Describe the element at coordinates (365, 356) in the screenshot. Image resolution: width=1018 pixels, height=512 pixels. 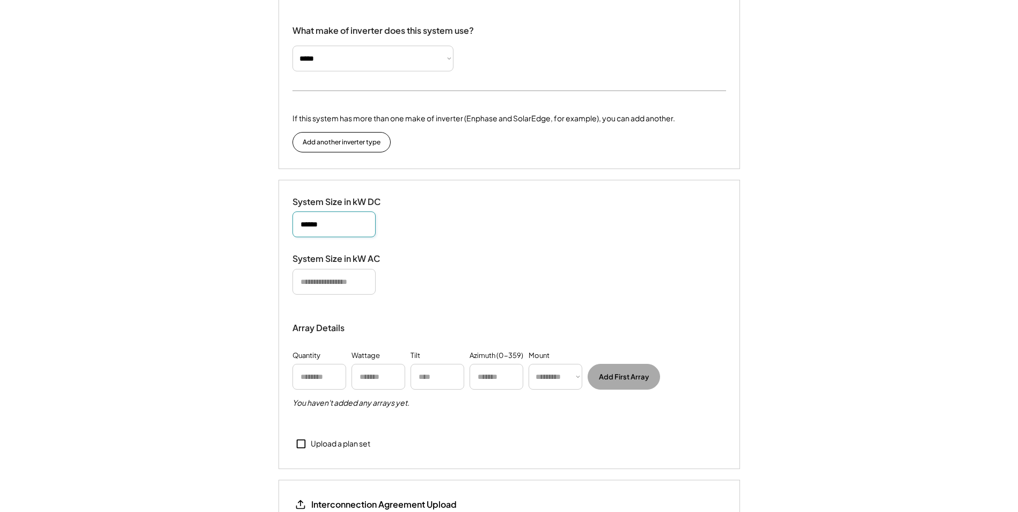
I see `div: Wattage` at that location.